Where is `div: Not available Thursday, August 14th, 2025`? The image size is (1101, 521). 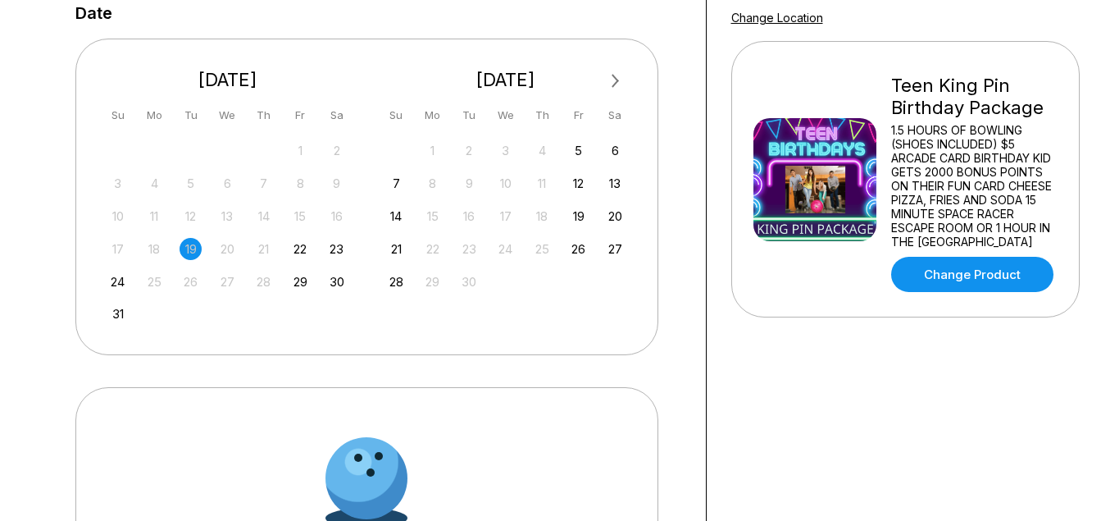 div: Not available Thursday, August 14th, 2025 is located at coordinates (263, 216).